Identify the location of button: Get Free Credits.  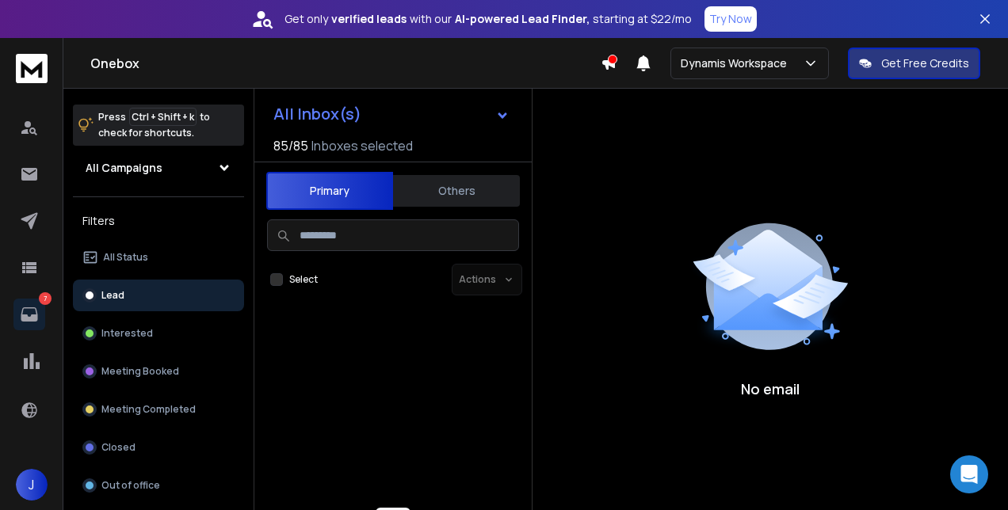
(913, 63).